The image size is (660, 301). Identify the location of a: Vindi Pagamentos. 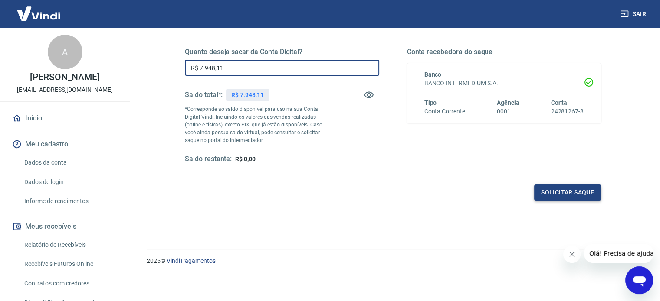
(191, 261).